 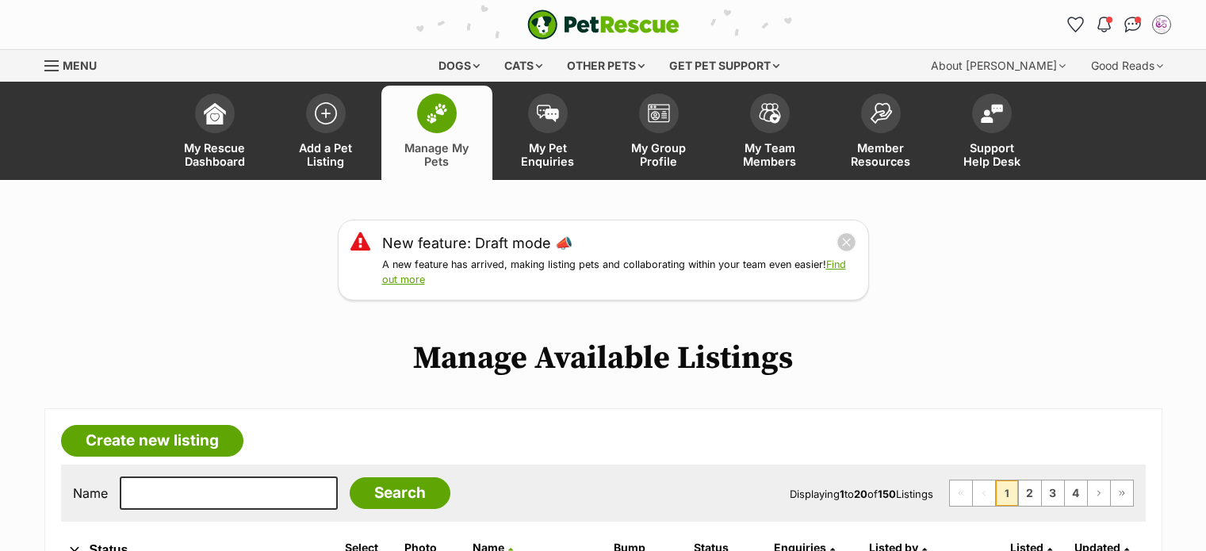 What do you see at coordinates (984, 493) in the screenshot?
I see `span: Previous page` at bounding box center [984, 493].